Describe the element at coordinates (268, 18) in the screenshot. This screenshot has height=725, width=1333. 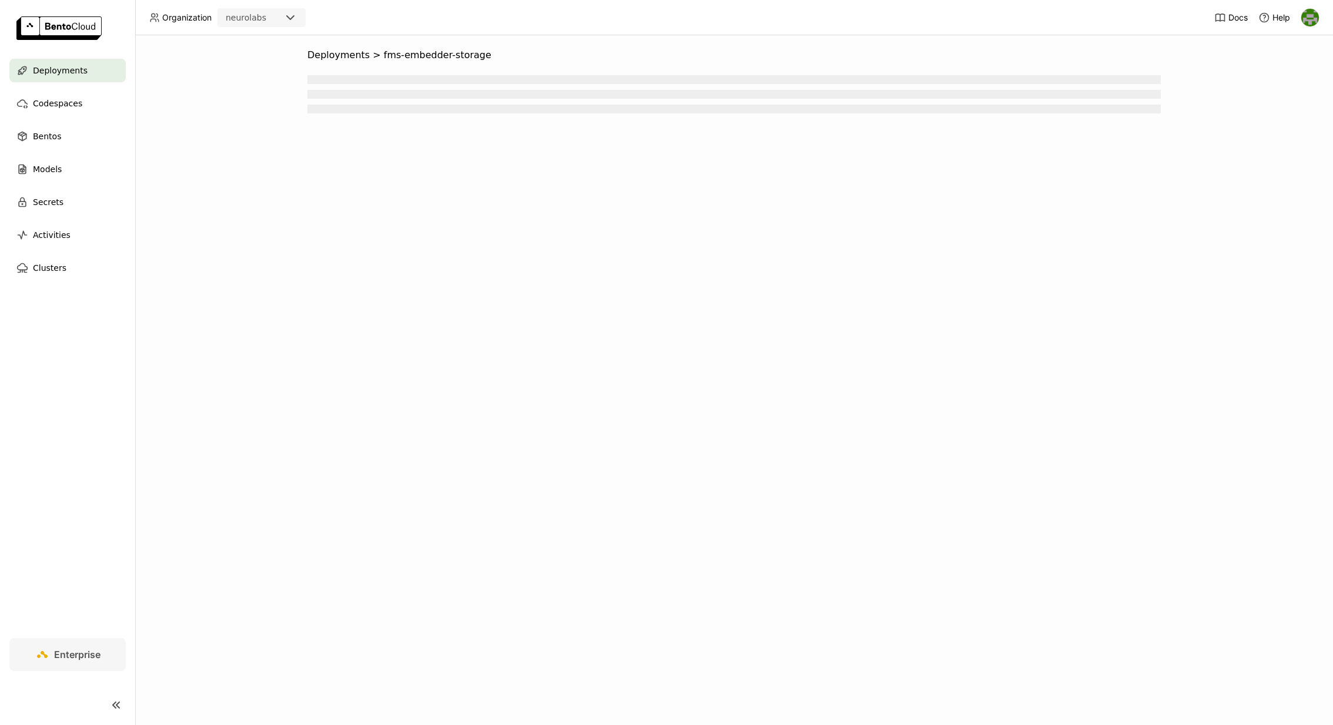
I see `input: Selected neurolabs.` at that location.